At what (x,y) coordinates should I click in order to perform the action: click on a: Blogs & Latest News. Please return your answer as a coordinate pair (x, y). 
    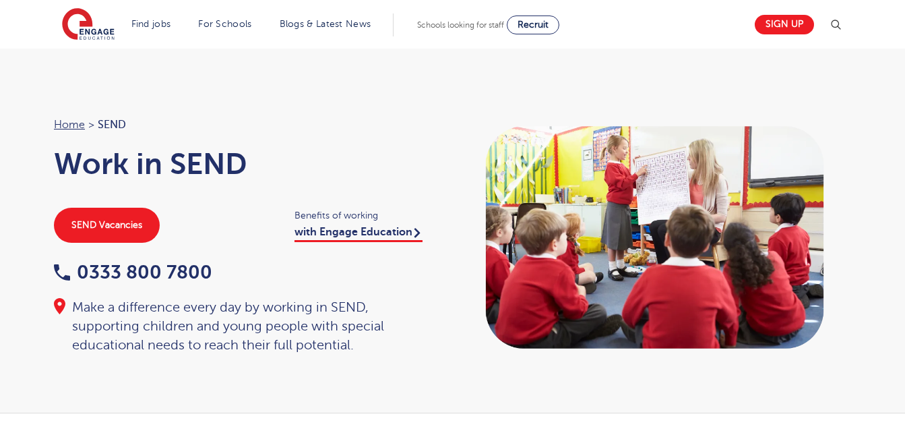
    Looking at the image, I should click on (325, 24).